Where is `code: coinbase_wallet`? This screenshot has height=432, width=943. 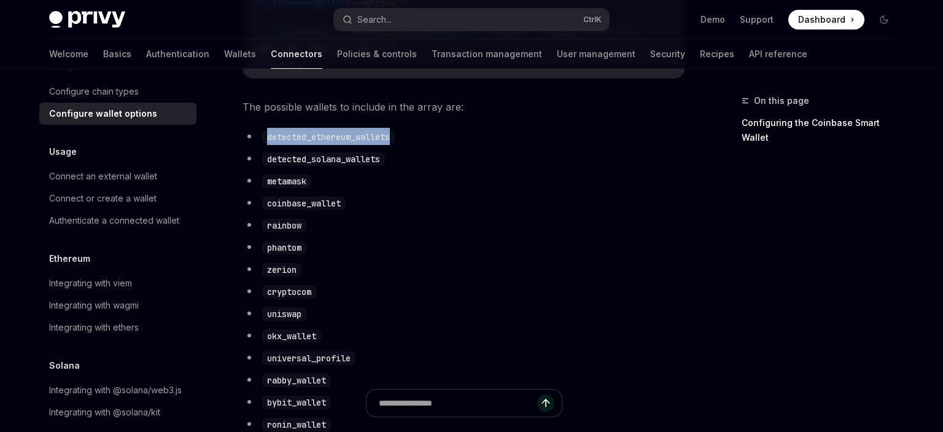 code: coinbase_wallet is located at coordinates (304, 203).